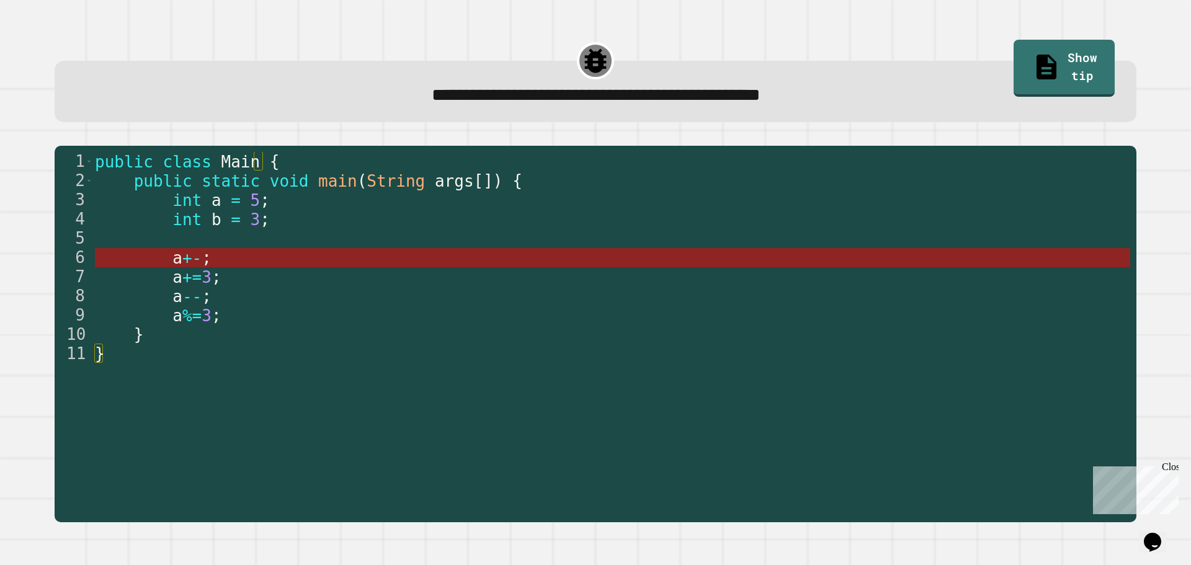  What do you see at coordinates (74, 296) in the screenshot?
I see `div: 8` at bounding box center [74, 296].